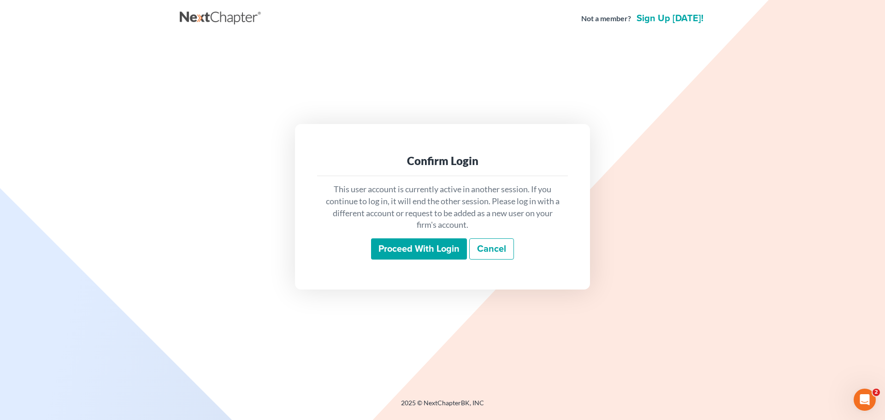  I want to click on div: 2025 © NextChapterBK, INC, so click(442, 406).